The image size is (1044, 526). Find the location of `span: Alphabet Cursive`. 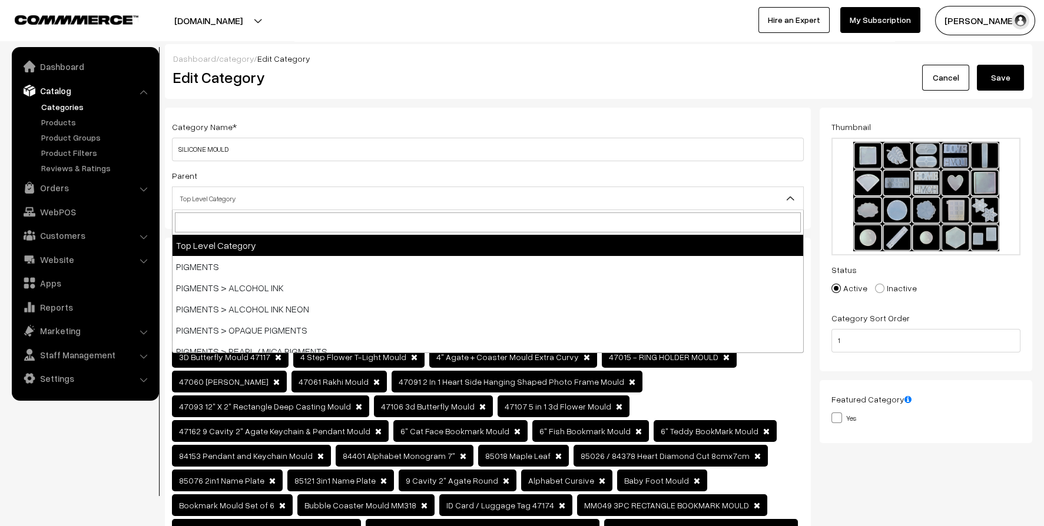

span: Alphabet Cursive is located at coordinates (561, 480).